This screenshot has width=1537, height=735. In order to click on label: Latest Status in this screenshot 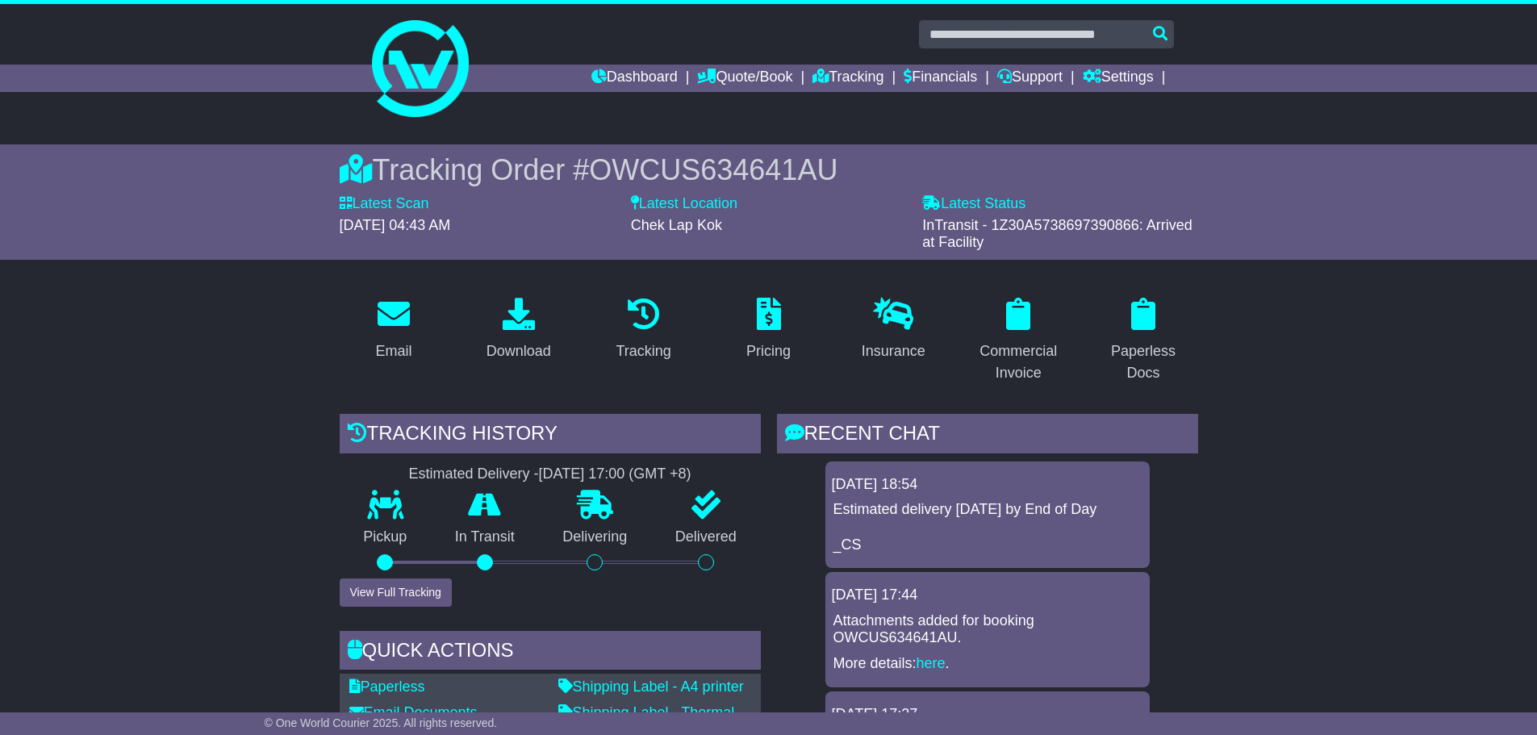, I will do `click(974, 204)`.